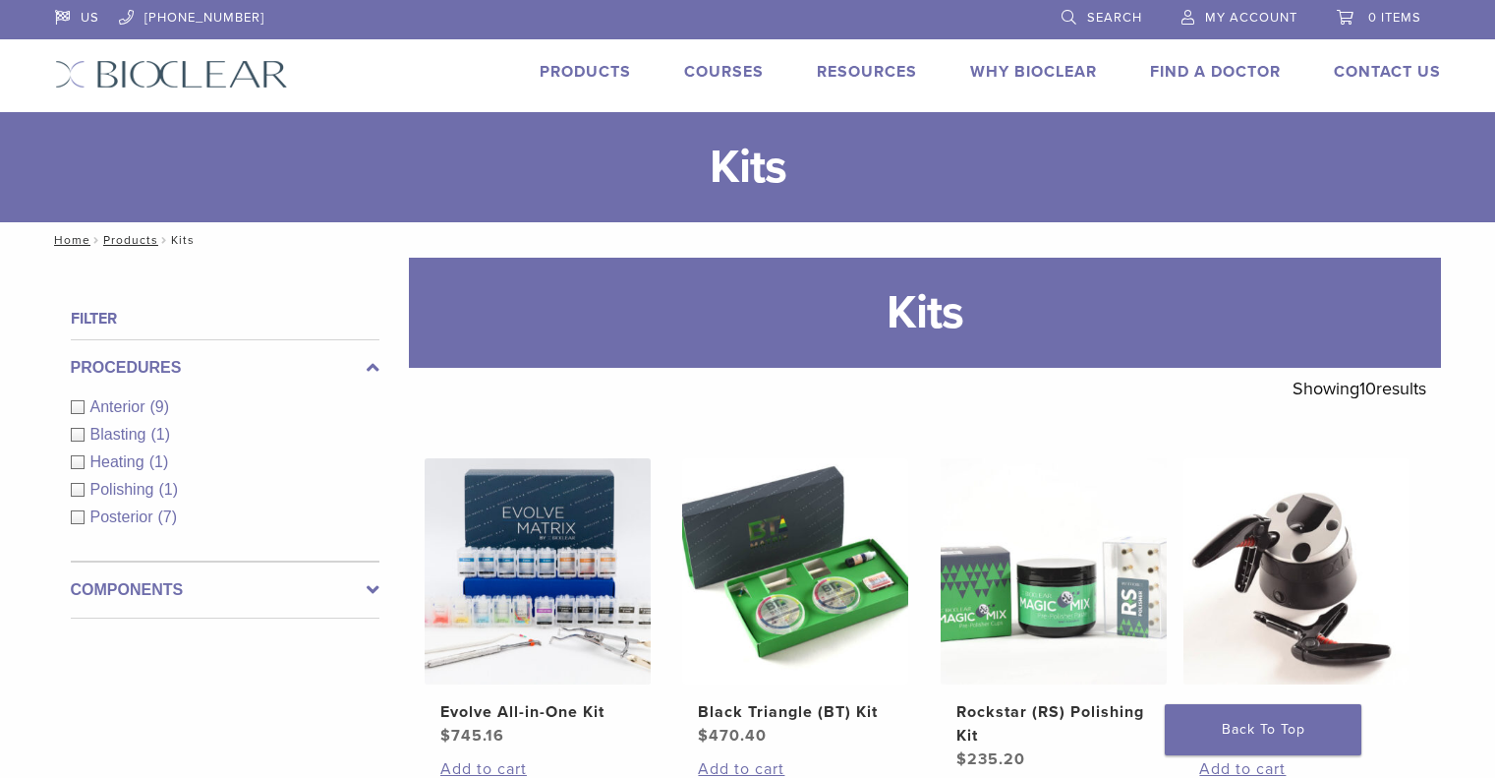 The height and width of the screenshot is (778, 1495). What do you see at coordinates (1252, 18) in the screenshot?
I see `span: My Account` at bounding box center [1252, 18].